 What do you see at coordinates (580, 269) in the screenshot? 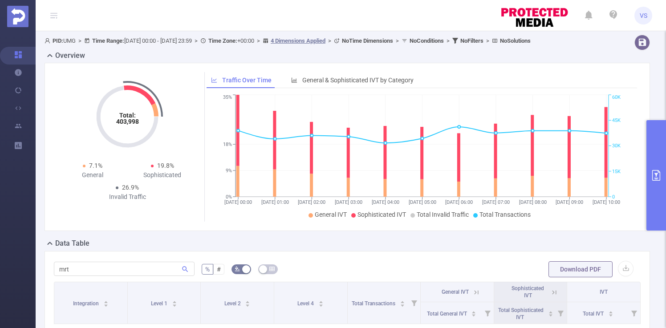
I see `button: Download PDF` at bounding box center [580, 269].